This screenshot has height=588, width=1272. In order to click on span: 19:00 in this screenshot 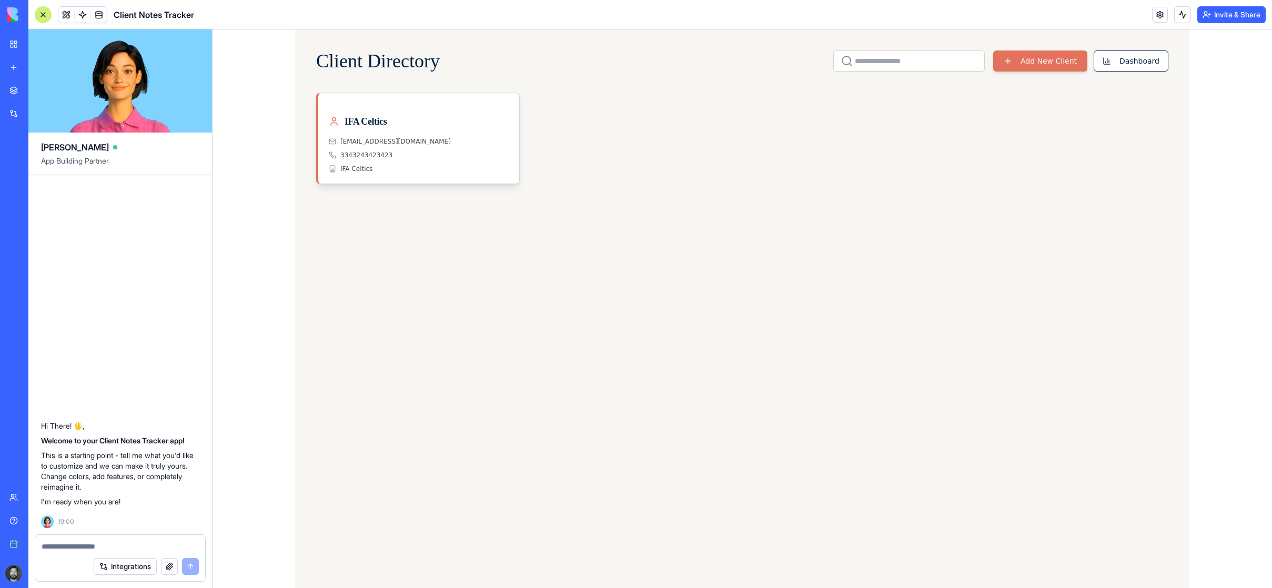, I will do `click(66, 522)`.